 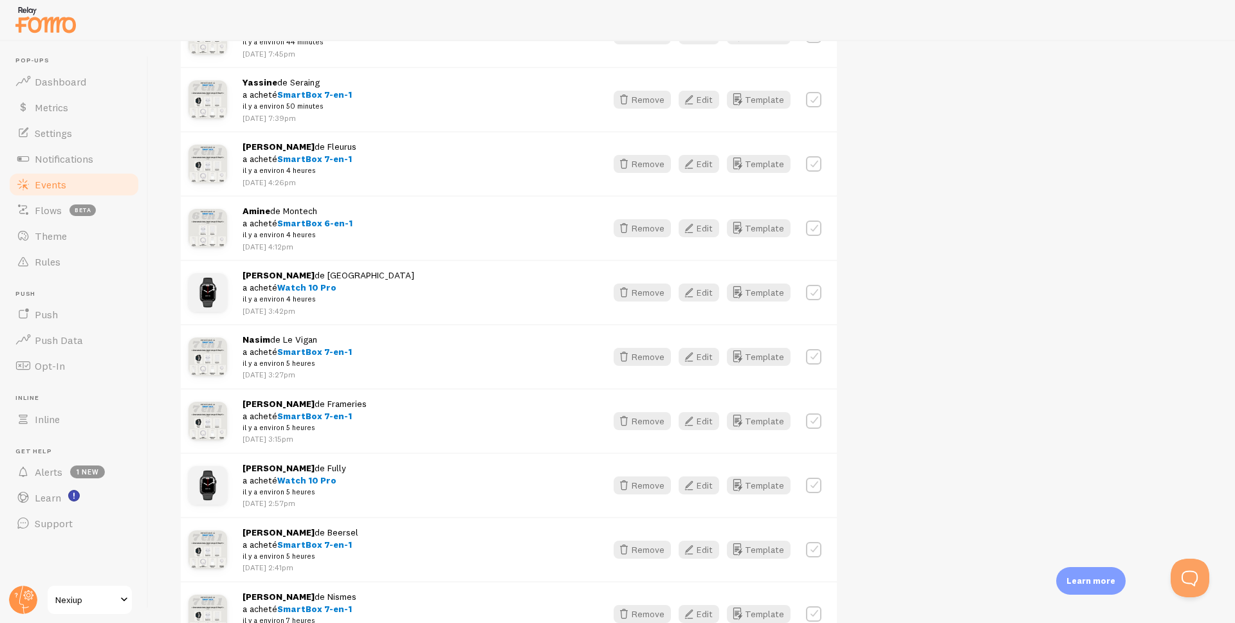 What do you see at coordinates (74, 133) in the screenshot?
I see `a: Settings` at bounding box center [74, 133].